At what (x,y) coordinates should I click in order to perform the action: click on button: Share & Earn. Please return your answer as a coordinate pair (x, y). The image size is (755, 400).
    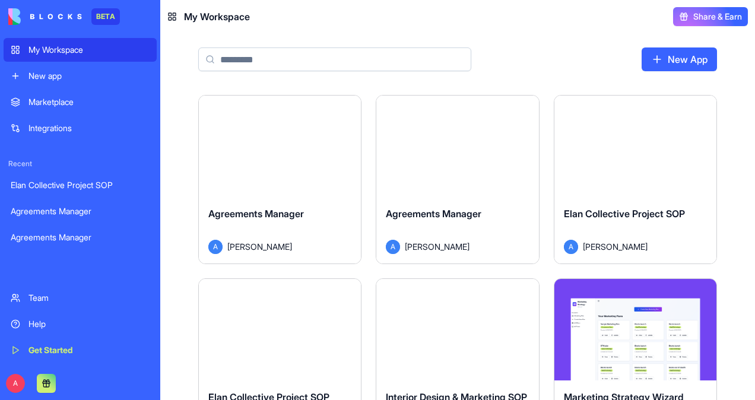
    Looking at the image, I should click on (710, 17).